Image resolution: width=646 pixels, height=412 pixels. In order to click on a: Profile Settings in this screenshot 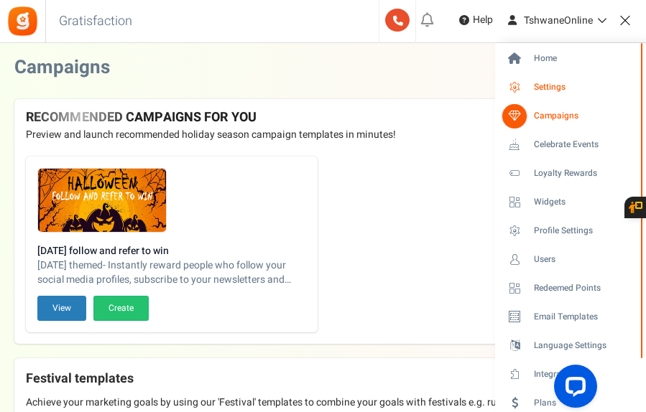, I will do `click(570, 231)`.